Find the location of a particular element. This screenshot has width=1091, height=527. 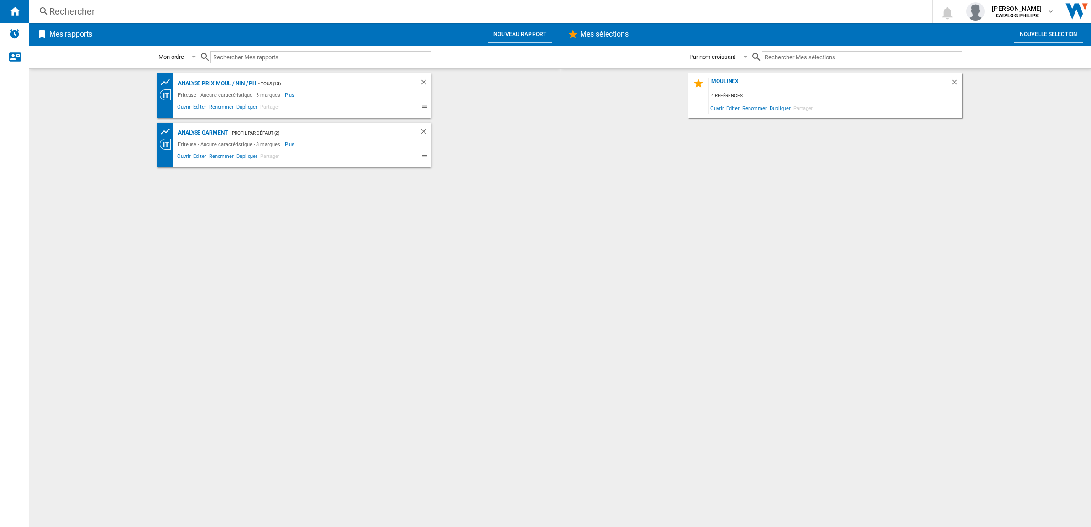

div: - Profil par défaut (2) is located at coordinates (314, 133).